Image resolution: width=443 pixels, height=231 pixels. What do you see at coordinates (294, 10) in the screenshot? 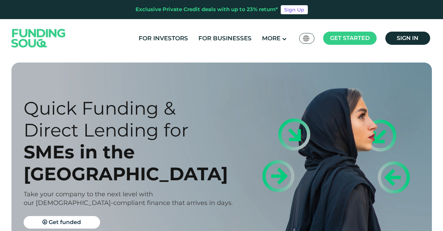
I see `a: Sign Up` at bounding box center [294, 10].